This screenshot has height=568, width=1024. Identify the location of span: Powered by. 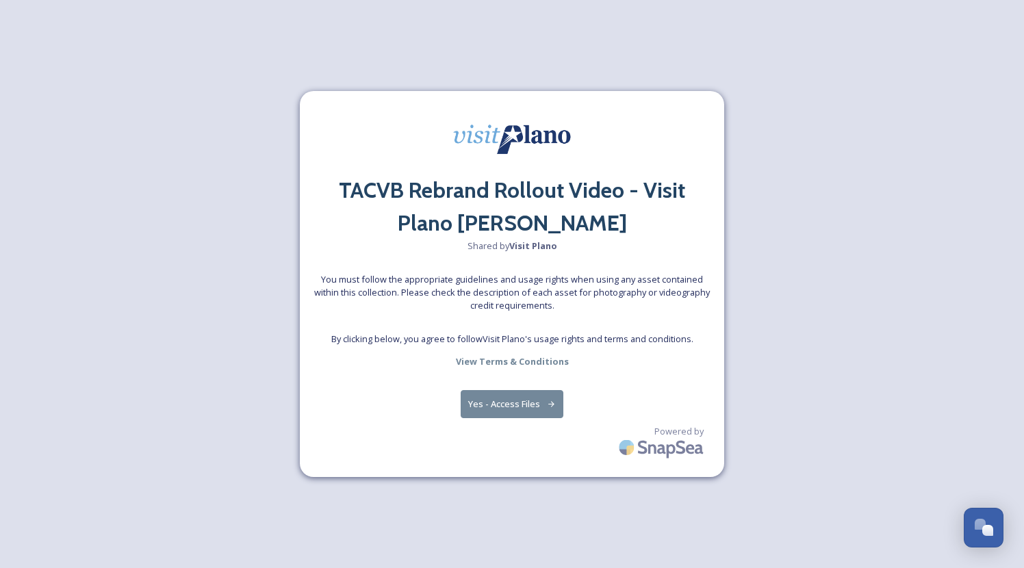
(679, 431).